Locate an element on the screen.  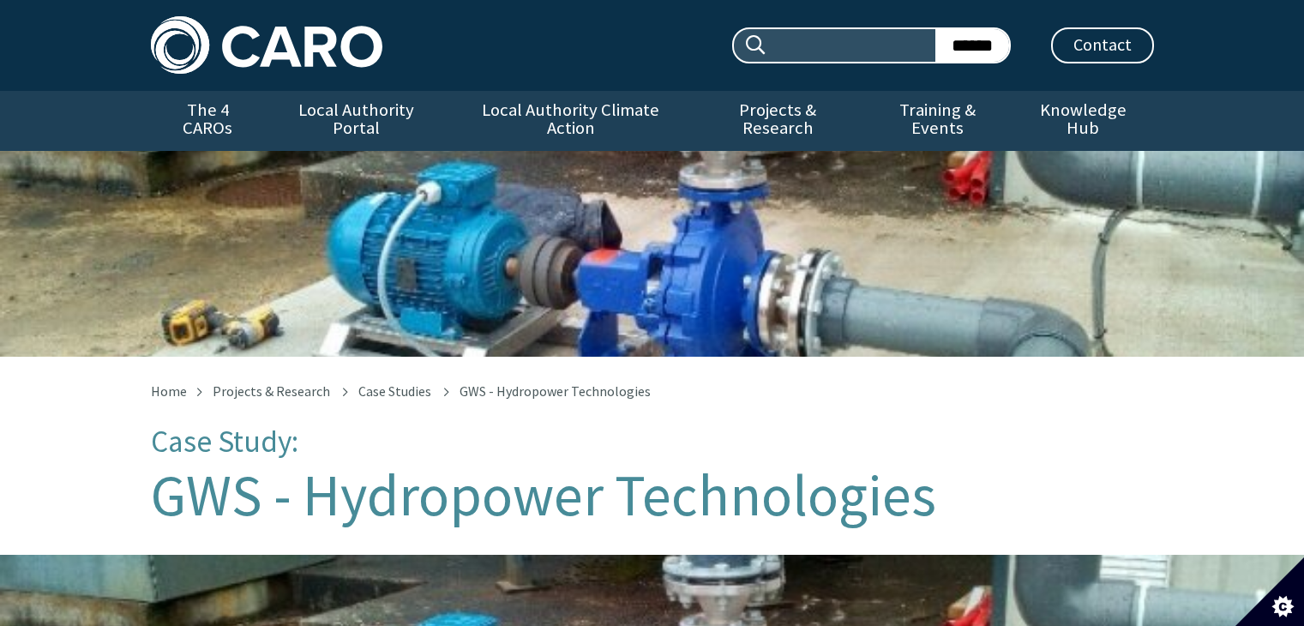
a: Training & Events is located at coordinates (937, 121).